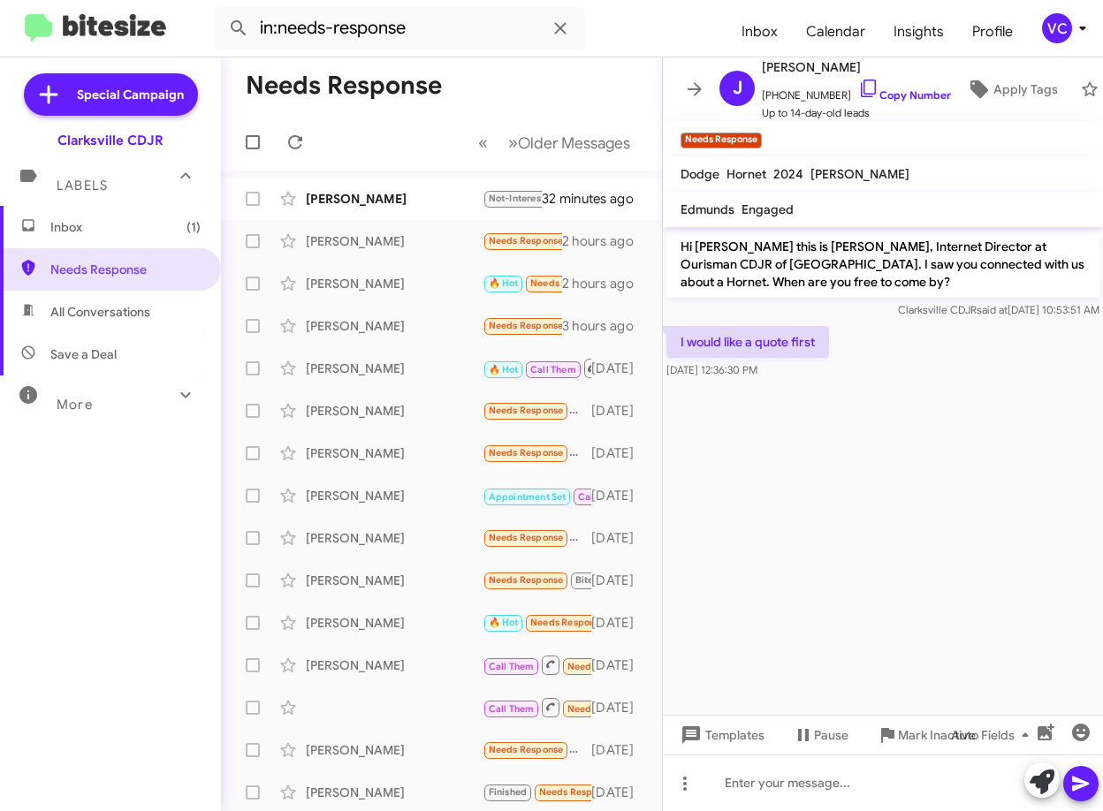 The height and width of the screenshot is (811, 1103). Describe the element at coordinates (831, 735) in the screenshot. I see `span: Pause` at that location.